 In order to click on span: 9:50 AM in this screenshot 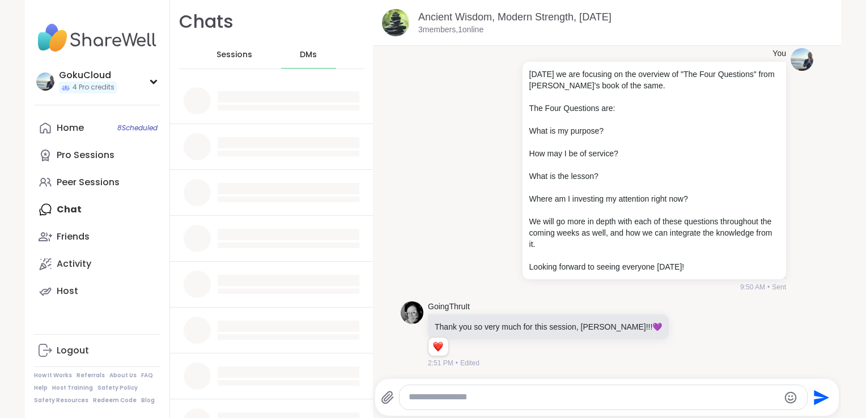, I will do `click(753, 287)`.